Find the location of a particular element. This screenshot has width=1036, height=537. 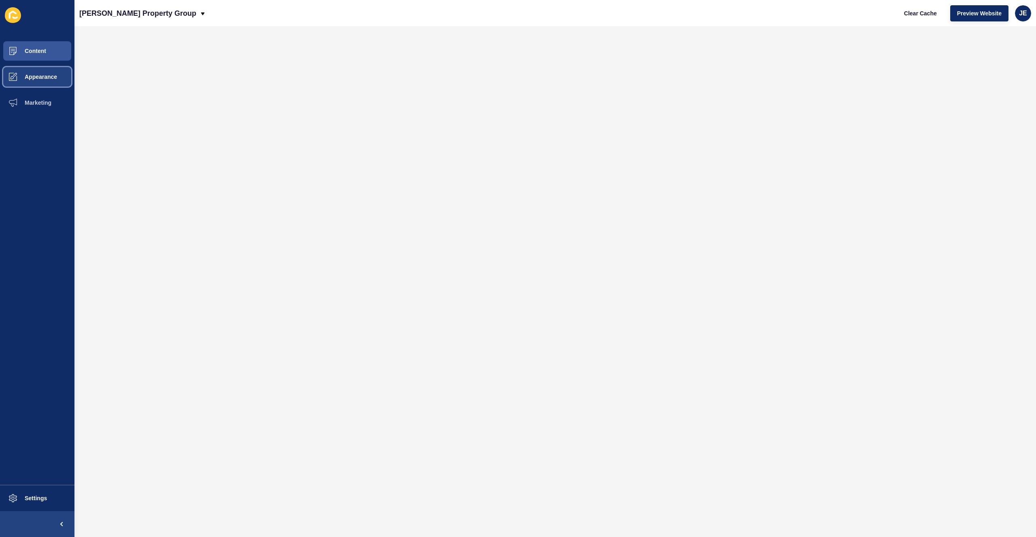

span: Preview Website is located at coordinates (979, 13).